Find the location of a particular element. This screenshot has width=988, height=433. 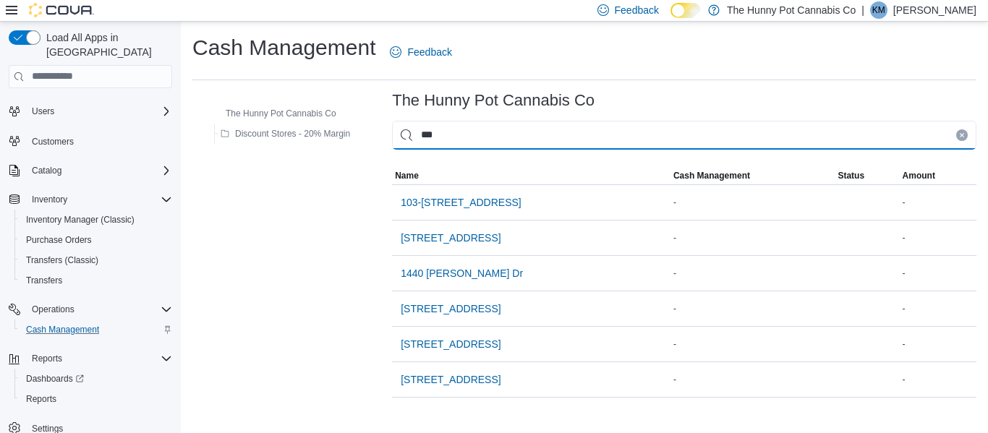

button: Inventory Manager (Classic) is located at coordinates (96, 220).